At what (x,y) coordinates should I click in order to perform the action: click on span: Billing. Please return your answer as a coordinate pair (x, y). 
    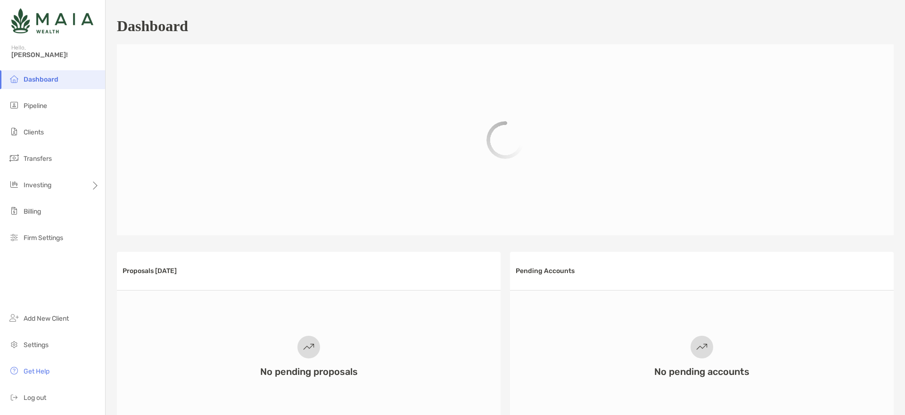
    Looking at the image, I should click on (32, 211).